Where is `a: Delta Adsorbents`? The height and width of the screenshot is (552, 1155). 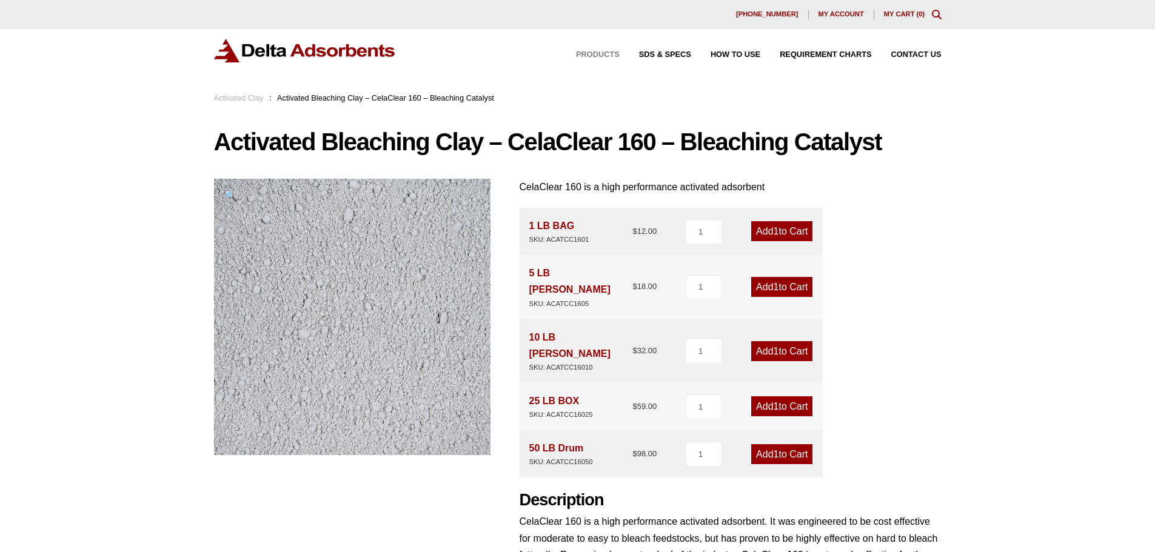 a: Delta Adsorbents is located at coordinates (305, 50).